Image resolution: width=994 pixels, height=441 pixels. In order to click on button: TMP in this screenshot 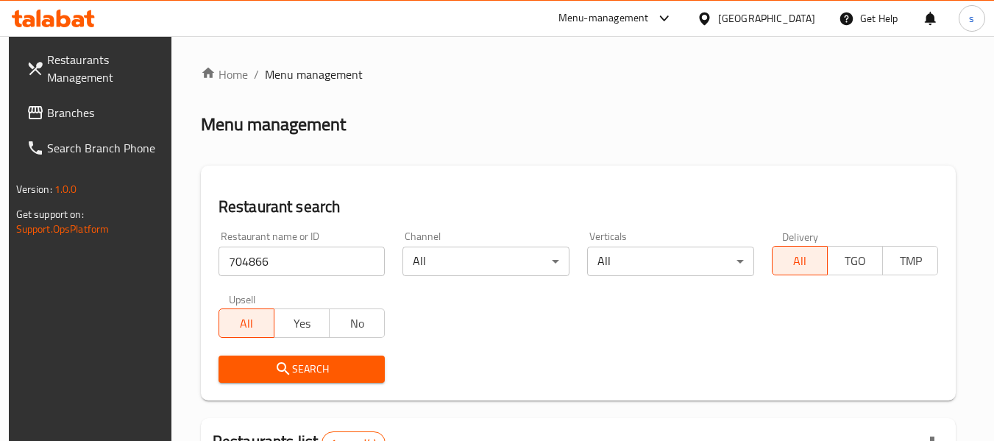, I will do `click(910, 260)`.